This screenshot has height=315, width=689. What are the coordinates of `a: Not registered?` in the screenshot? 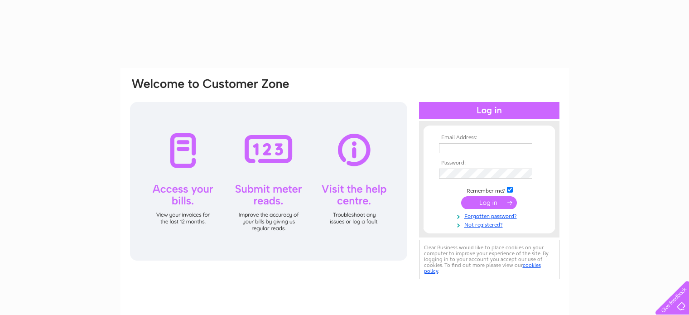 It's located at (490, 224).